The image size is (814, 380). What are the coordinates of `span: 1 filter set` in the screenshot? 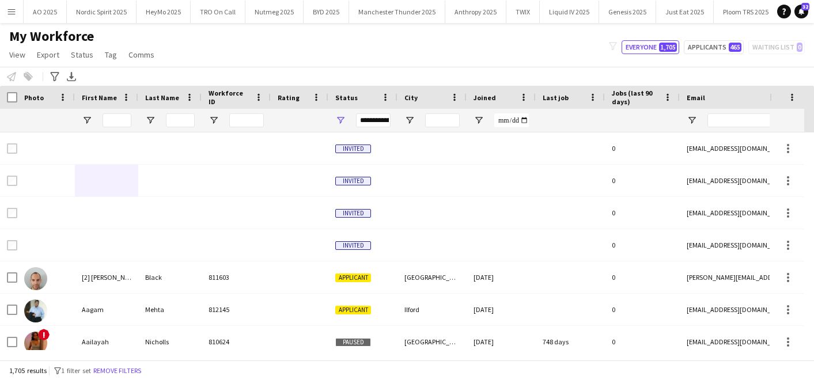 It's located at (76, 370).